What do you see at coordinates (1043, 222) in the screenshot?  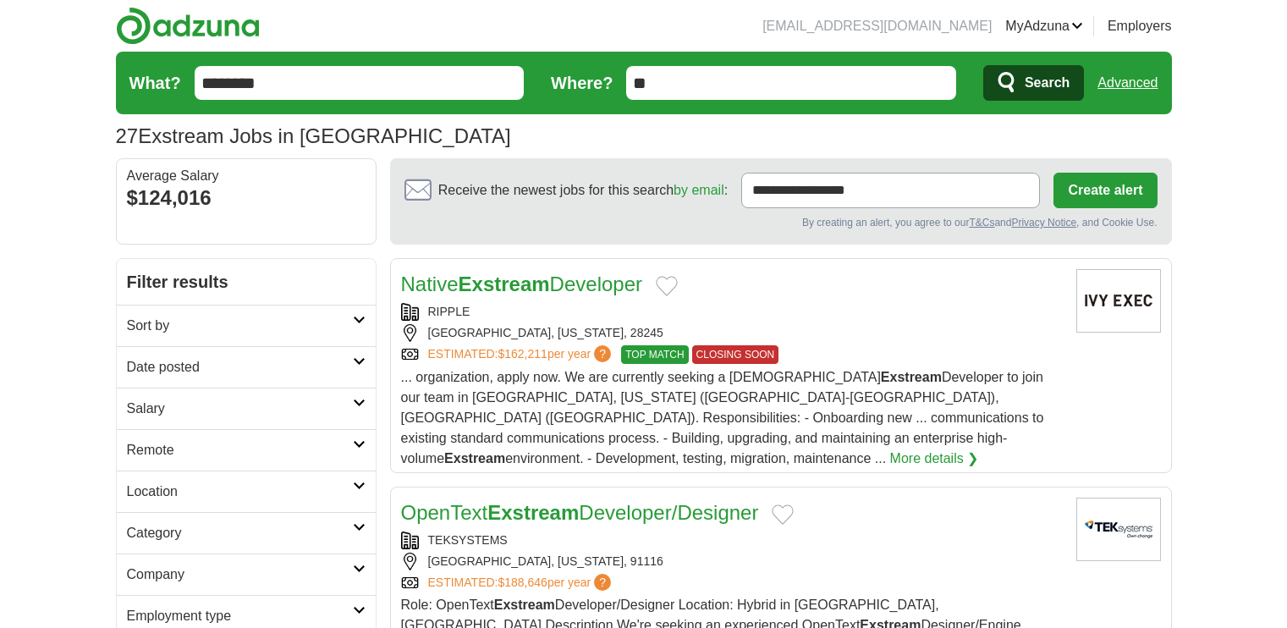 I see `a: Privacy Notice` at bounding box center [1043, 222].